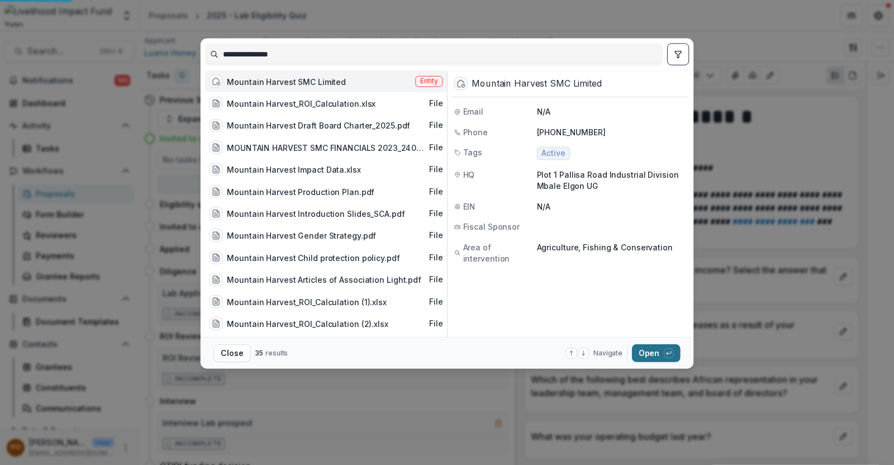 This screenshot has width=894, height=465. I want to click on span: Tags, so click(473, 153).